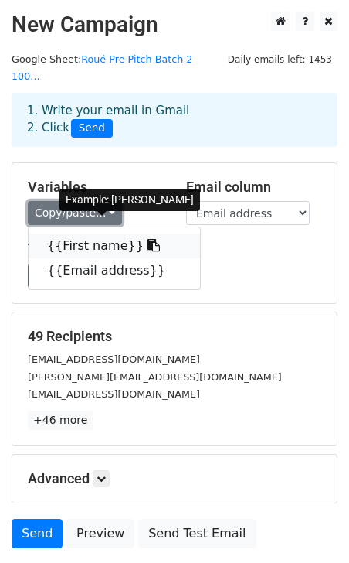 The width and height of the screenshot is (349, 563). I want to click on h5: Email column, so click(254, 187).